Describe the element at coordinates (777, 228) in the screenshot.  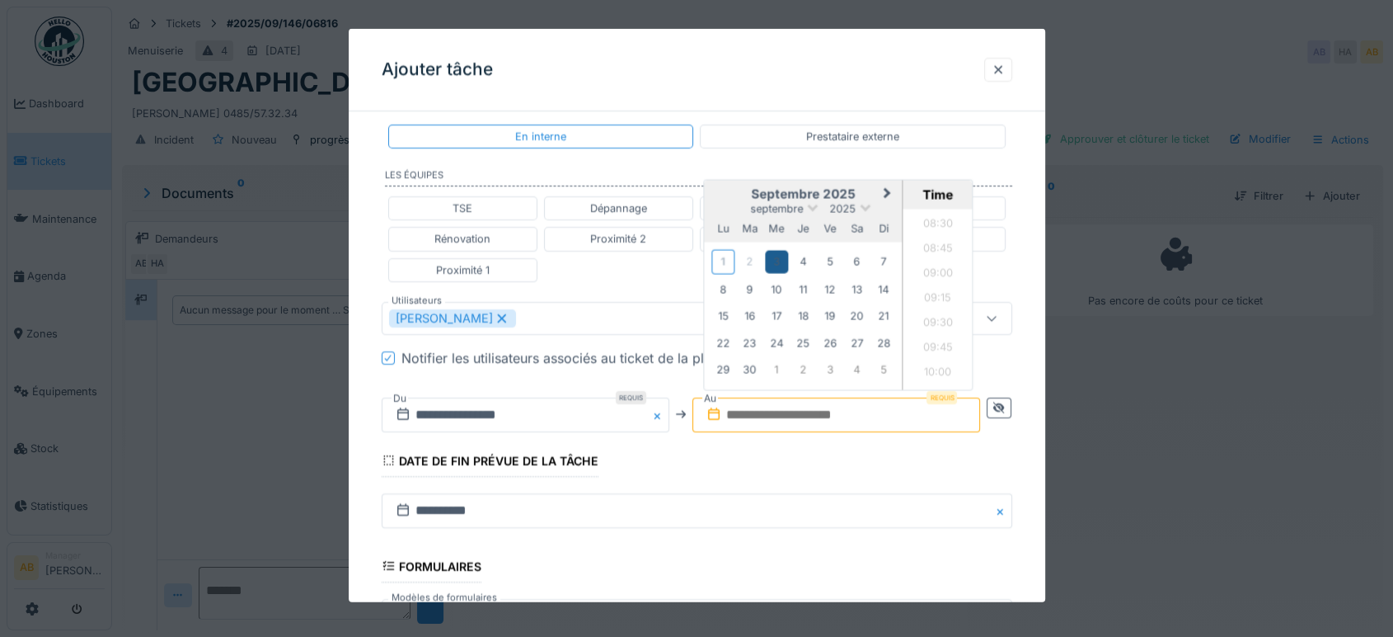
I see `div: mercredi` at that location.